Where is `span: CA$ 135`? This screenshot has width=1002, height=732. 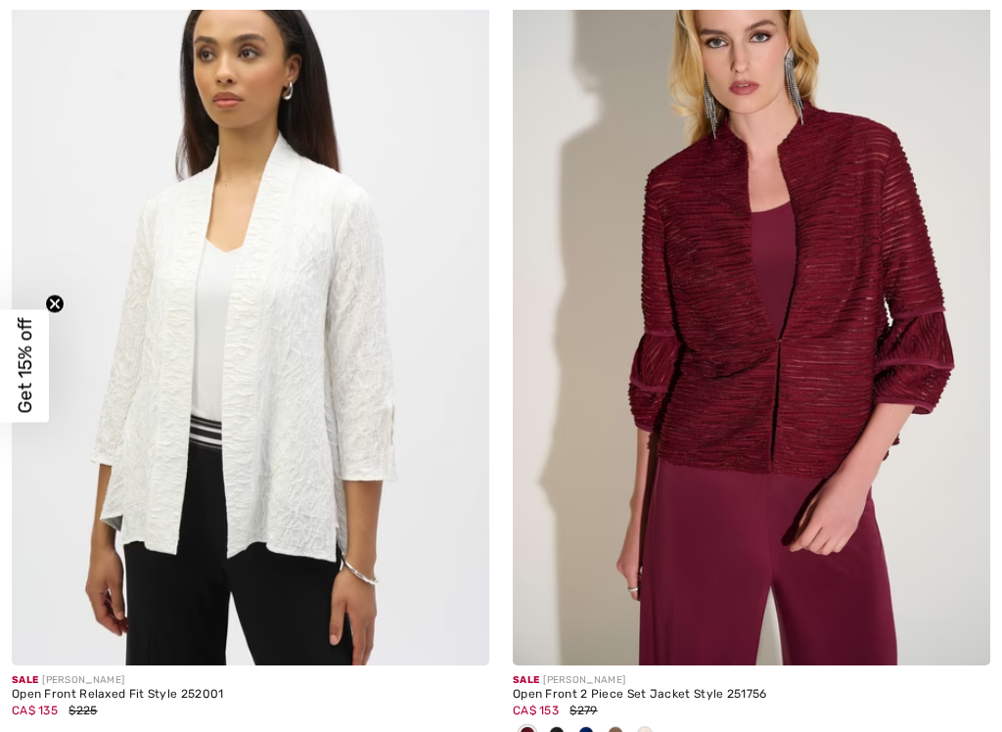
span: CA$ 135 is located at coordinates (34, 710).